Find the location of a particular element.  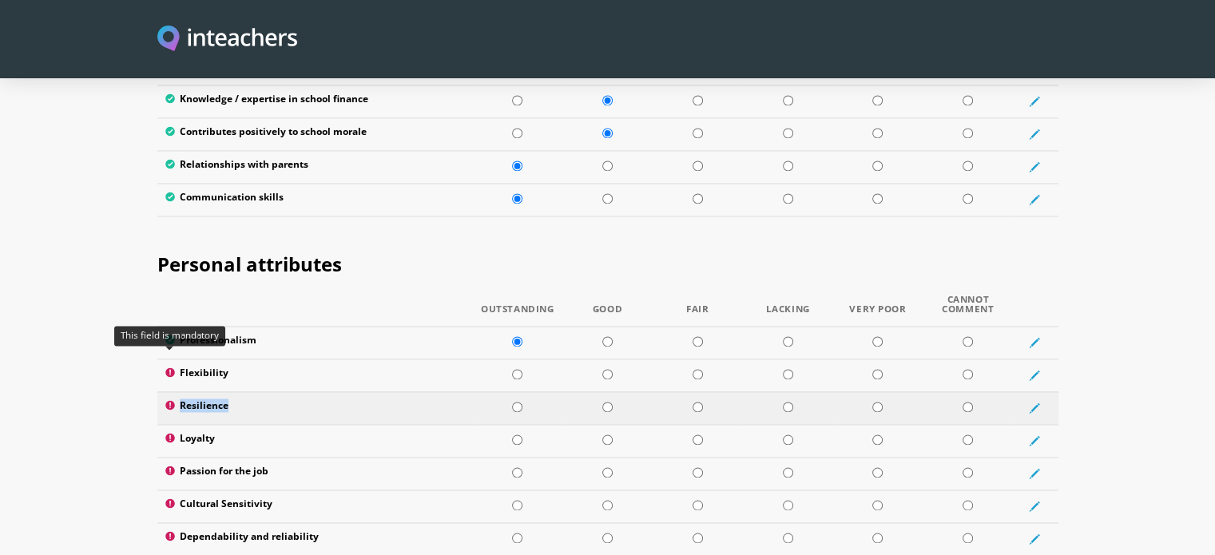

a: Visit this site's homepage is located at coordinates (228, 39).